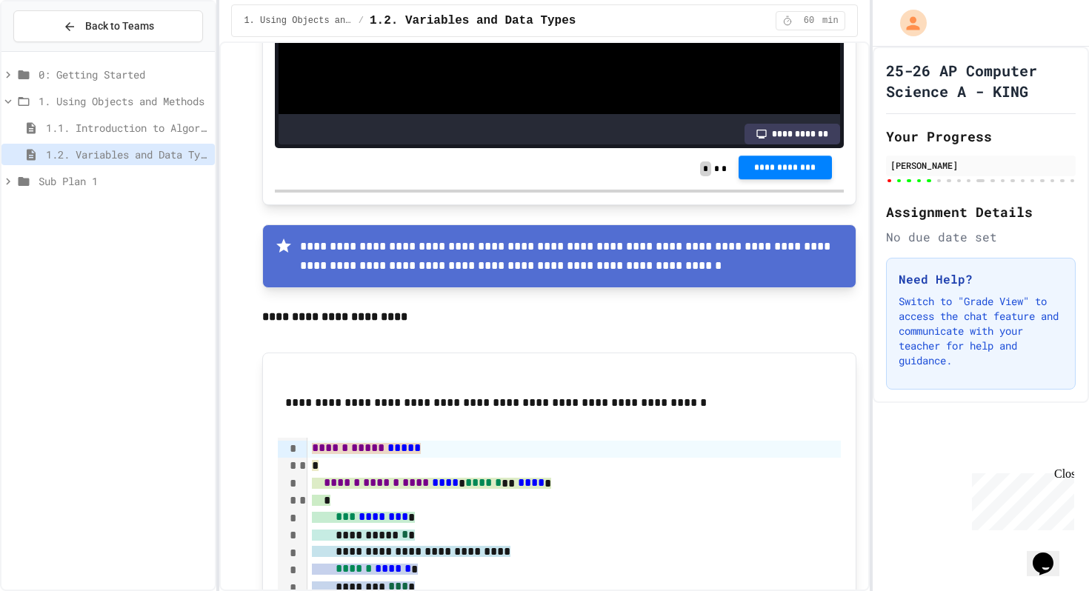 The image size is (1089, 591). Describe the element at coordinates (981, 331) in the screenshot. I see `p: Switch to "Grade View" to access the chat feature and communicate with your teacher for help and ...` at that location.